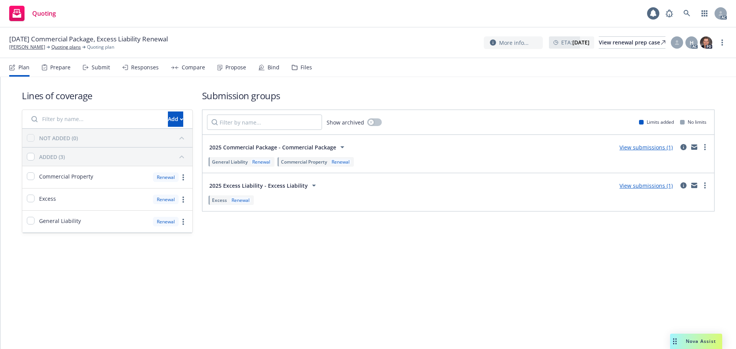 The image size is (736, 349). What do you see at coordinates (113, 138) in the screenshot?
I see `button: NOT ADDED (0)` at bounding box center [113, 138].